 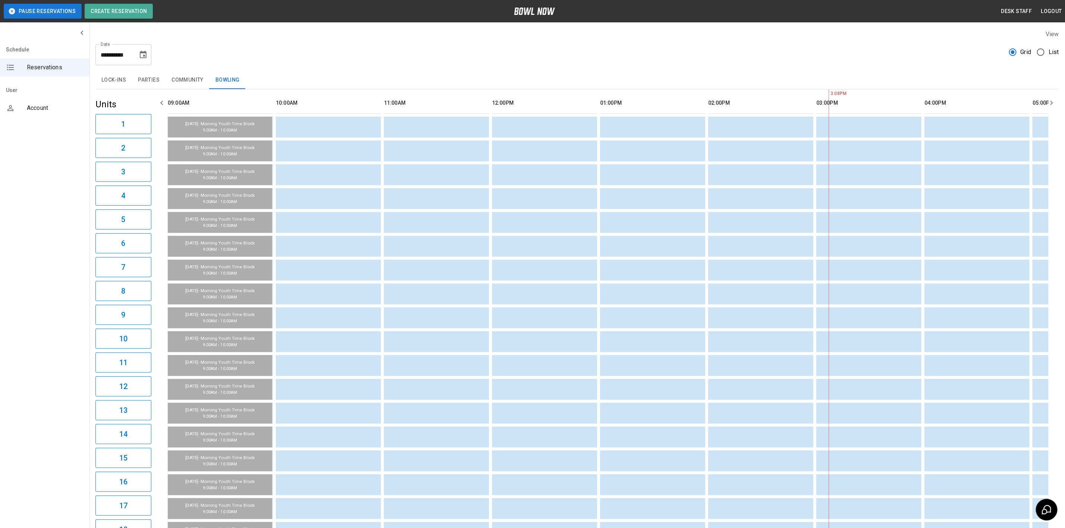 I want to click on button: 9, so click(x=123, y=315).